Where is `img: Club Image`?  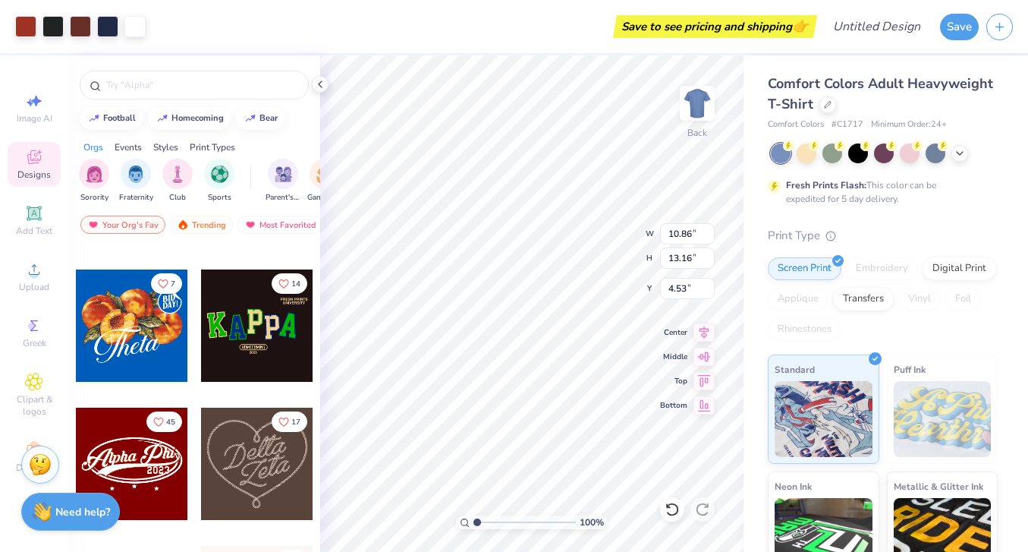 img: Club Image is located at coordinates (178, 174).